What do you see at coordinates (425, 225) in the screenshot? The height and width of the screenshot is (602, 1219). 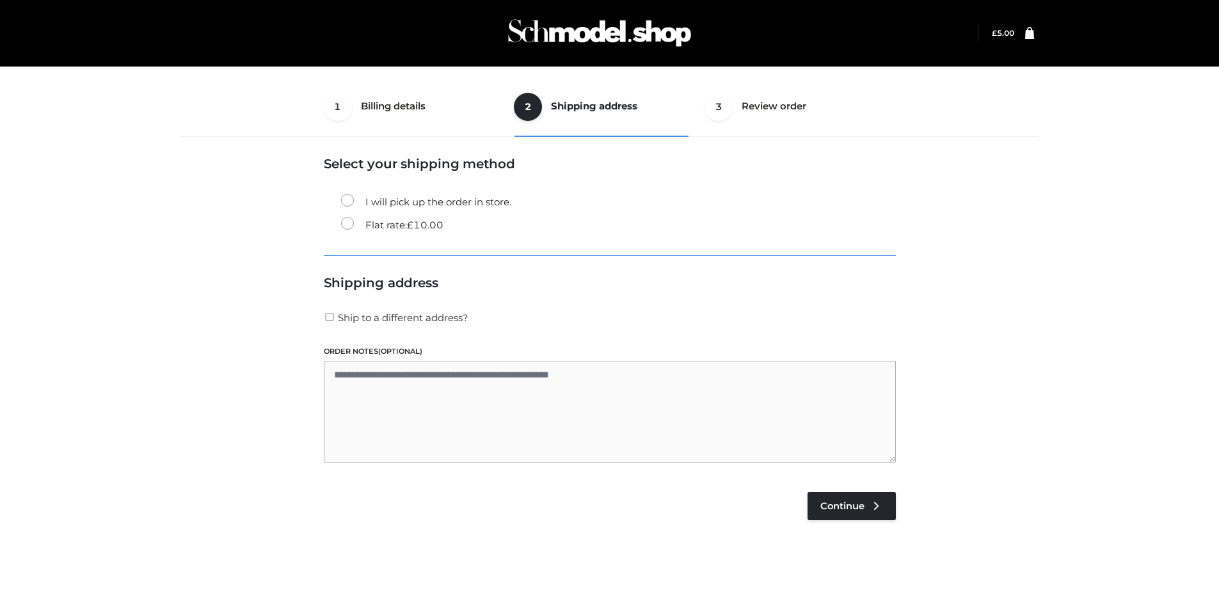 I see `bdi: 10.00` at bounding box center [425, 225].